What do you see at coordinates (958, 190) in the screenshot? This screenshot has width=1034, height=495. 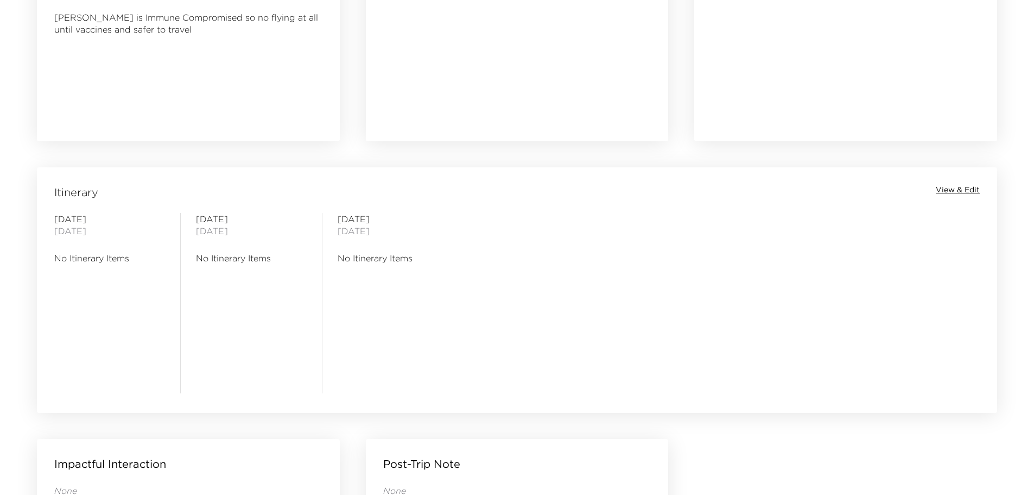 I see `button: View & Edit` at bounding box center [958, 190].